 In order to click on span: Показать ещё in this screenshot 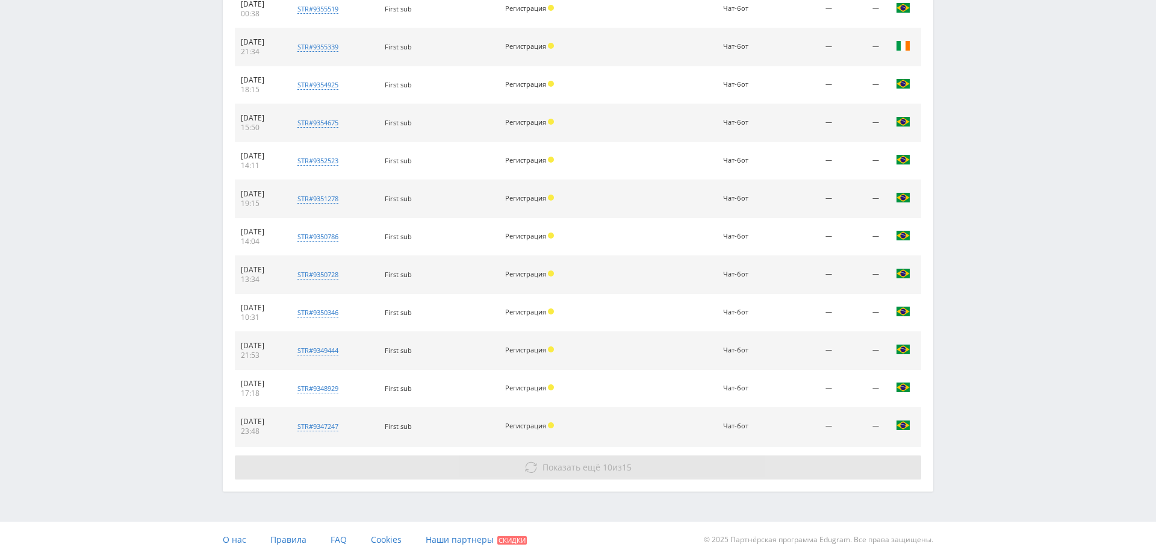, I will do `click(572, 467)`.